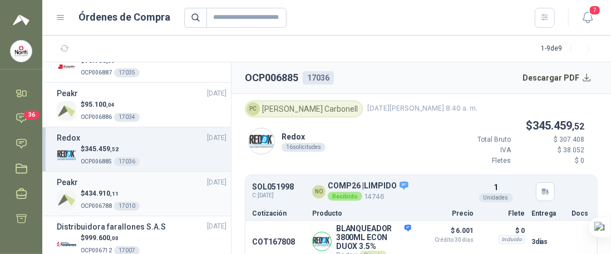  What do you see at coordinates (100, 105) in the screenshot?
I see `span: 95.100` at bounding box center [100, 105].